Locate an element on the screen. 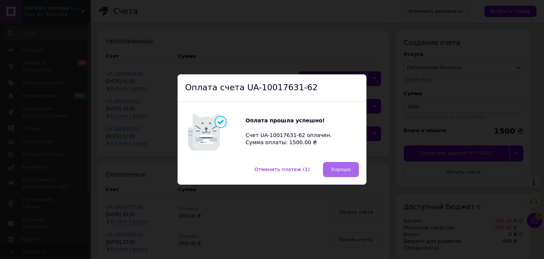 This screenshot has width=544, height=259. span: Хорошо is located at coordinates (341, 169).